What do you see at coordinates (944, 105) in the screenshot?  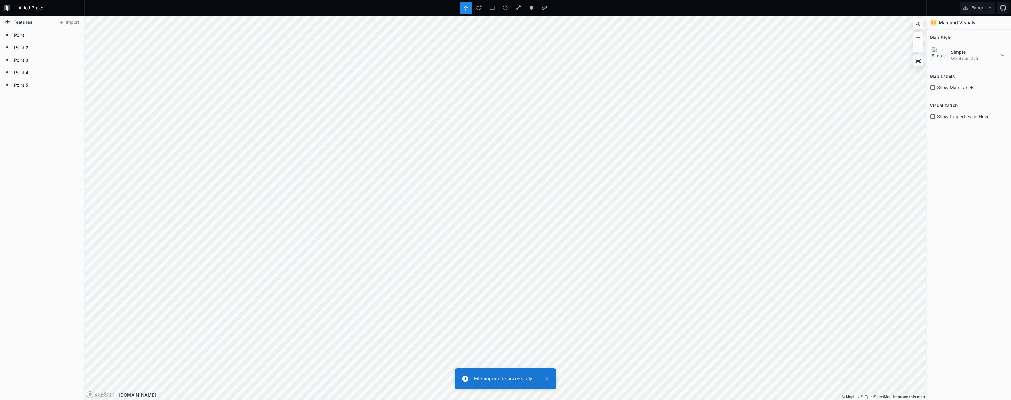 I see `h2: Visualization` at bounding box center [944, 105].